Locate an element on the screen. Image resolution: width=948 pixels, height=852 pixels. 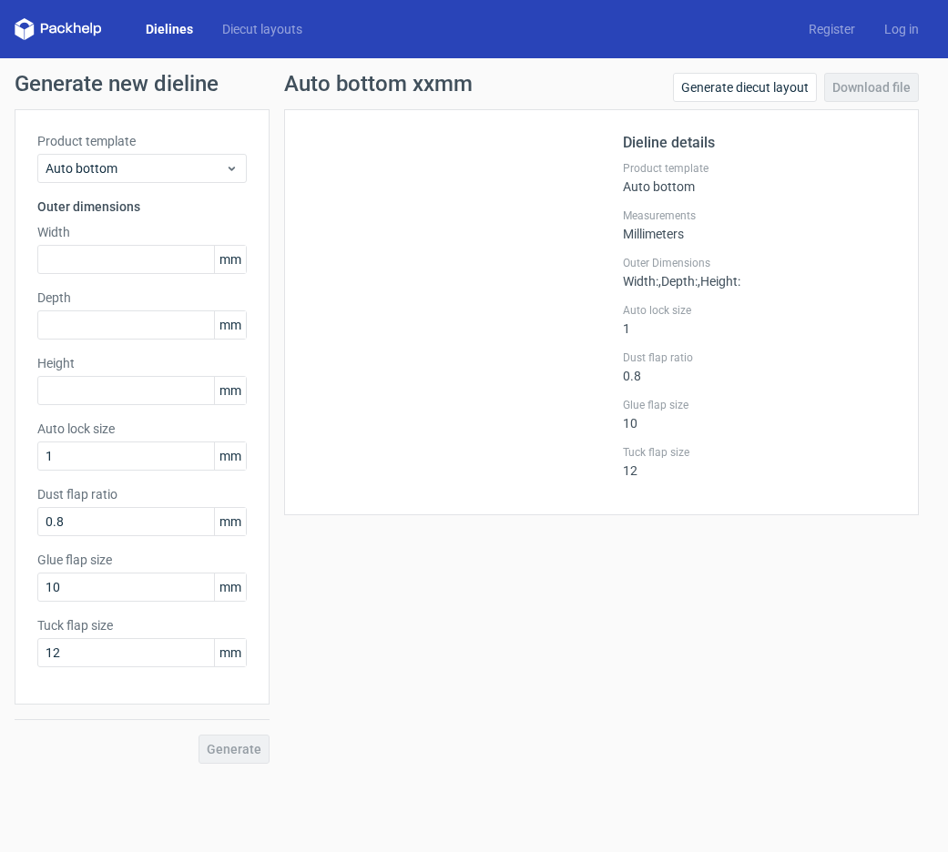
div: 10 is located at coordinates (759, 414).